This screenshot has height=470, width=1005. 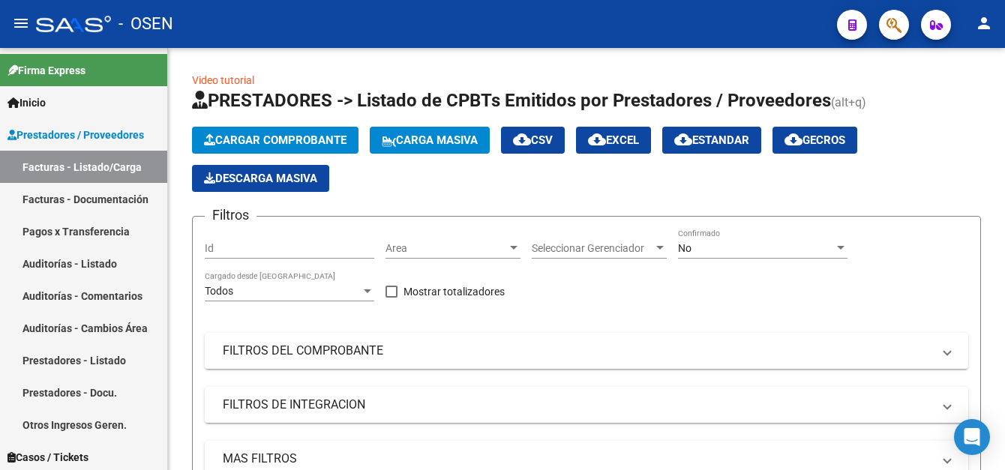 What do you see at coordinates (47, 71) in the screenshot?
I see `span: Firma Express` at bounding box center [47, 71].